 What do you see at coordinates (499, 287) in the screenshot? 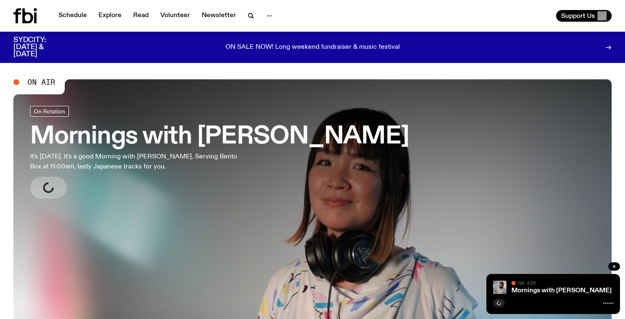
I see `img: Kana Frazer is smiling at the camera with her head tilted slightly to her left. She wears big bla...` at bounding box center [499, 287].